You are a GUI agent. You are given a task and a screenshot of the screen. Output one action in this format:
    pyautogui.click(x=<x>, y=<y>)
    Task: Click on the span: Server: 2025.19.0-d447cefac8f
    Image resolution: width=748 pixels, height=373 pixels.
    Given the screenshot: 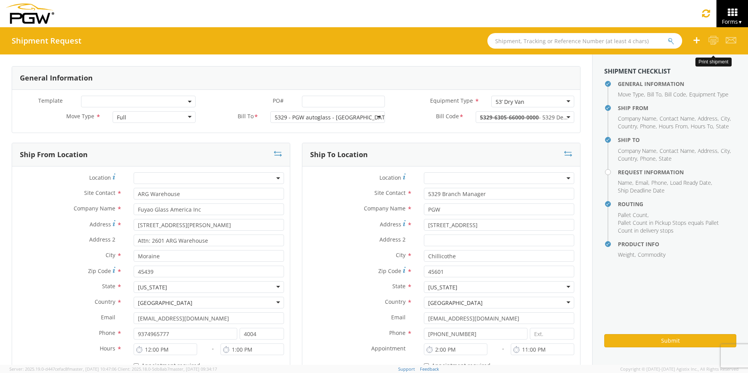 What is the action you would take?
    pyautogui.click(x=63, y=369)
    